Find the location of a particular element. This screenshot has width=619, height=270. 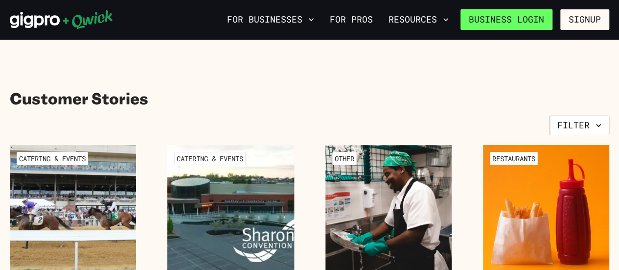

button: Filter is located at coordinates (580, 125).